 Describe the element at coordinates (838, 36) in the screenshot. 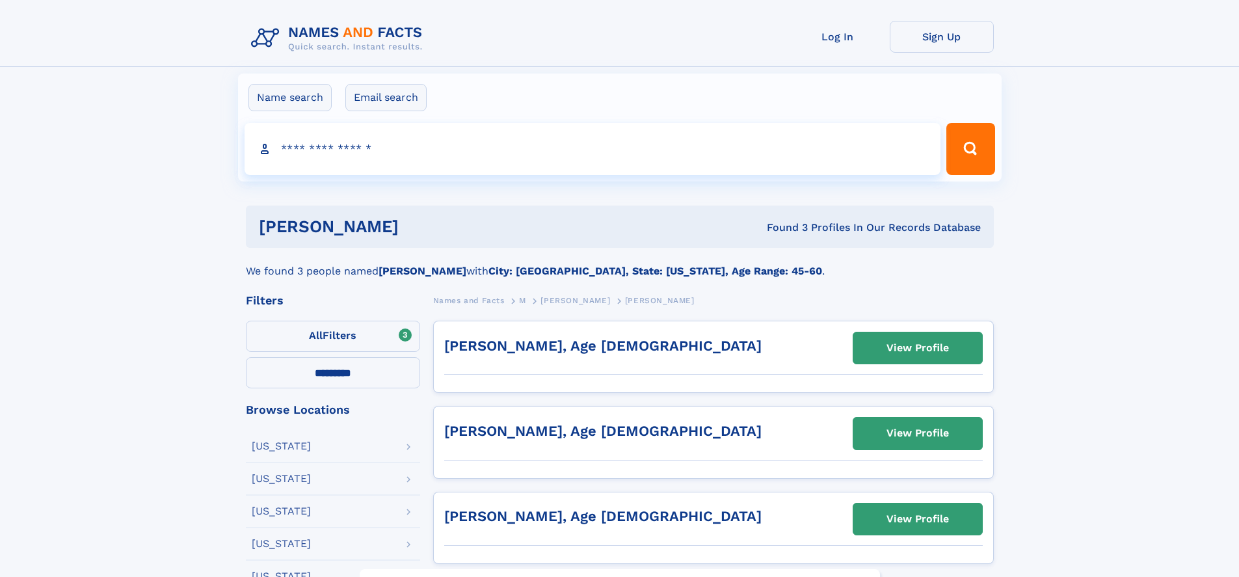

I see `a: Log In` at that location.